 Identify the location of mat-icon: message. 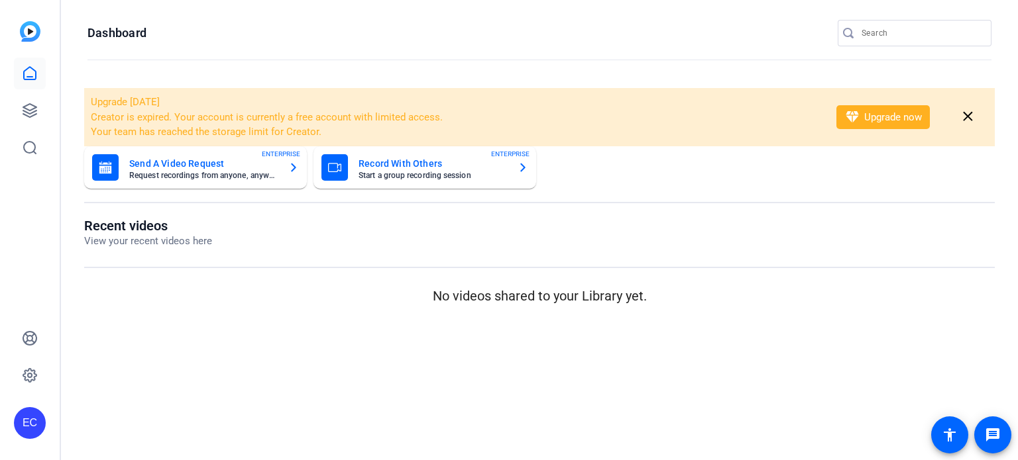
(992, 435).